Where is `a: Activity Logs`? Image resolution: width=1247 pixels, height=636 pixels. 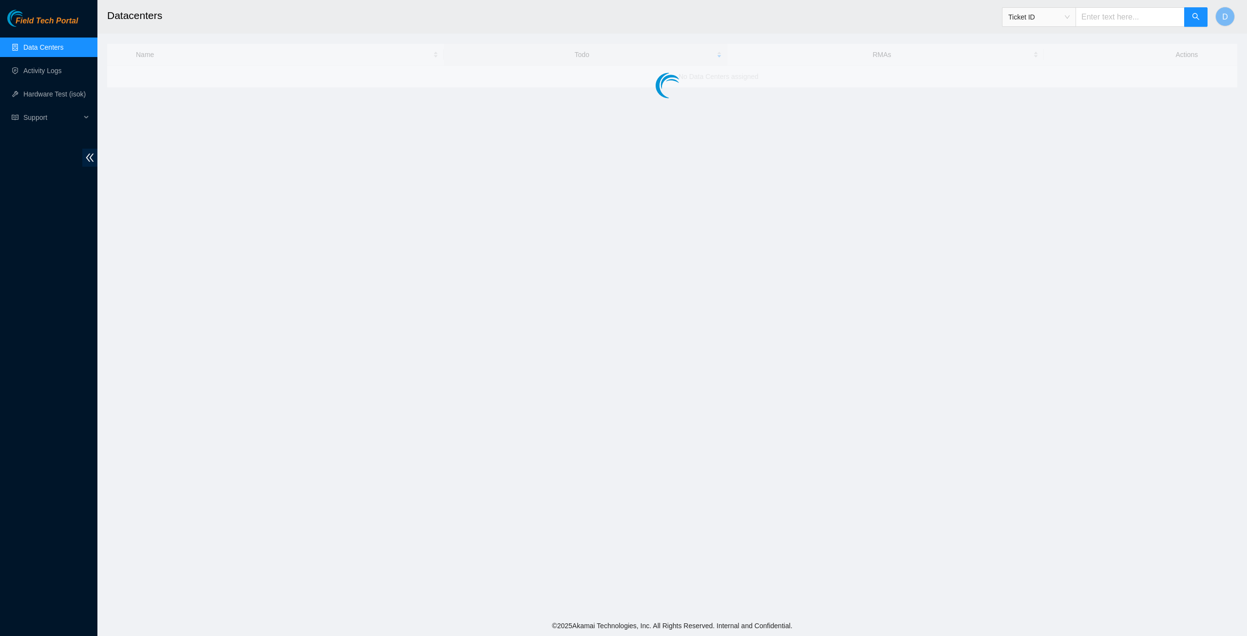 a: Activity Logs is located at coordinates (42, 71).